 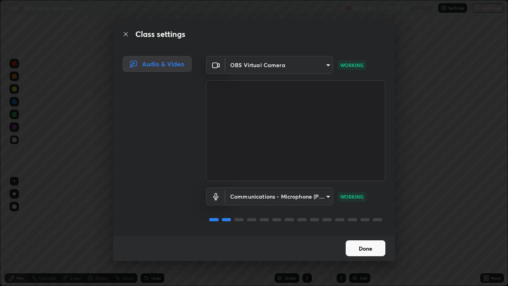 I want to click on button: Done, so click(x=366, y=248).